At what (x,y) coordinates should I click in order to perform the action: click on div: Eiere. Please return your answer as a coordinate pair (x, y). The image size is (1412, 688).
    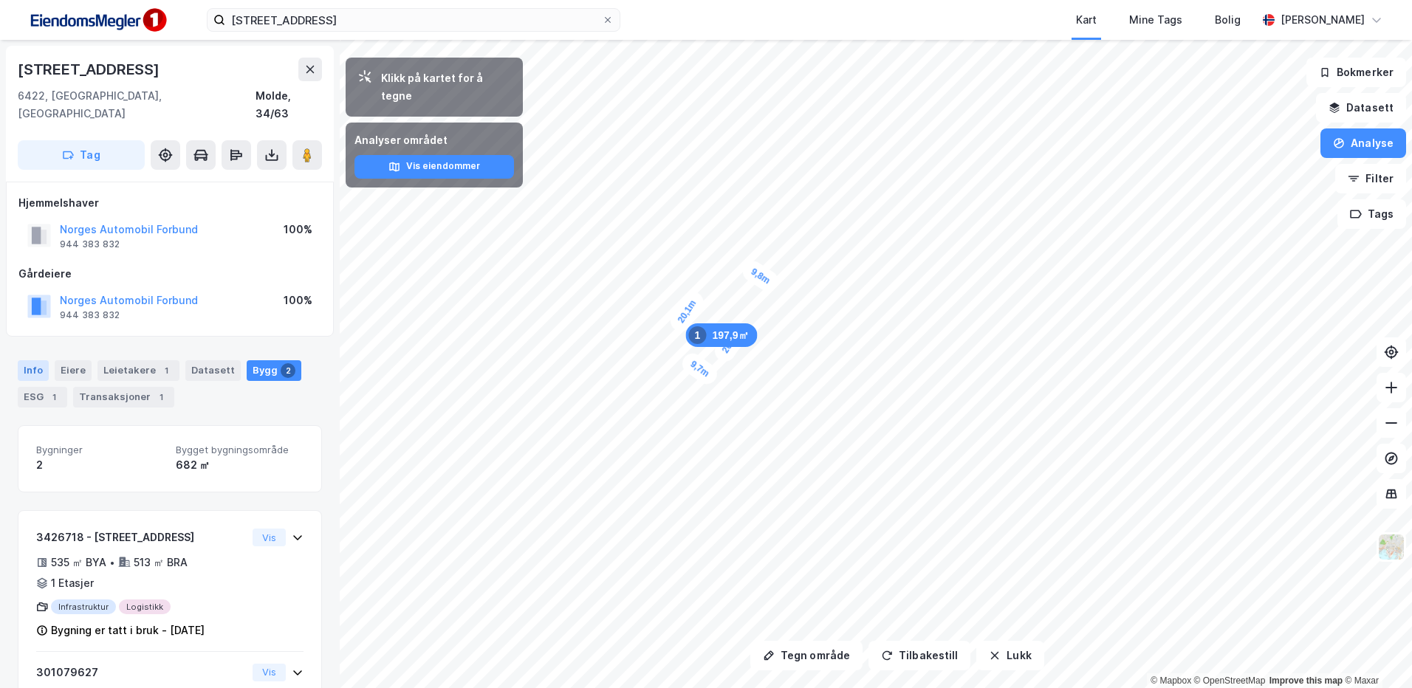
    Looking at the image, I should click on (73, 371).